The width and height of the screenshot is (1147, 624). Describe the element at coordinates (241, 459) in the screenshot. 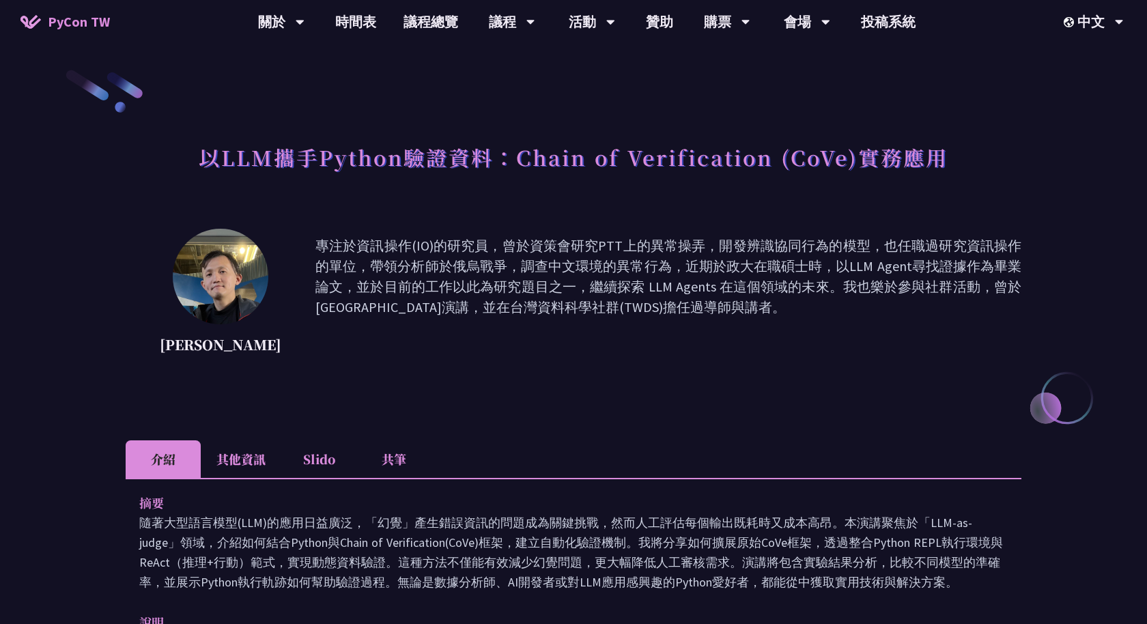

I see `li: 其他資訊` at that location.